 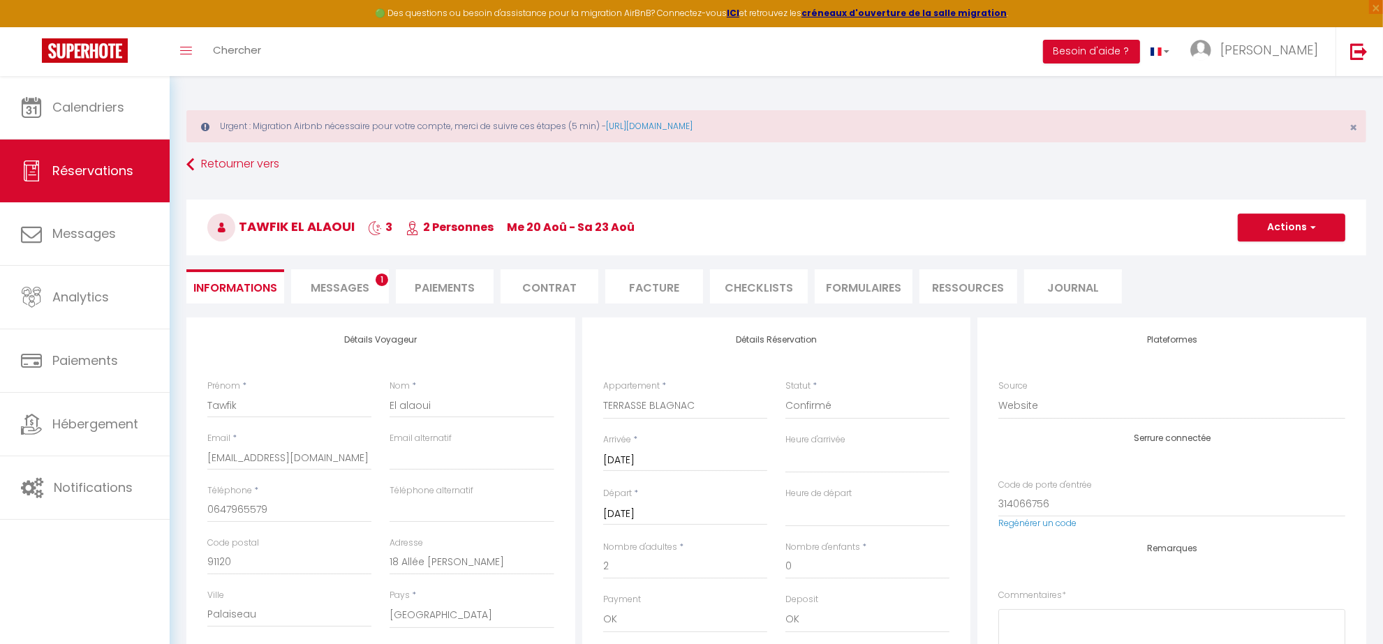 I want to click on label: Email, so click(x=218, y=438).